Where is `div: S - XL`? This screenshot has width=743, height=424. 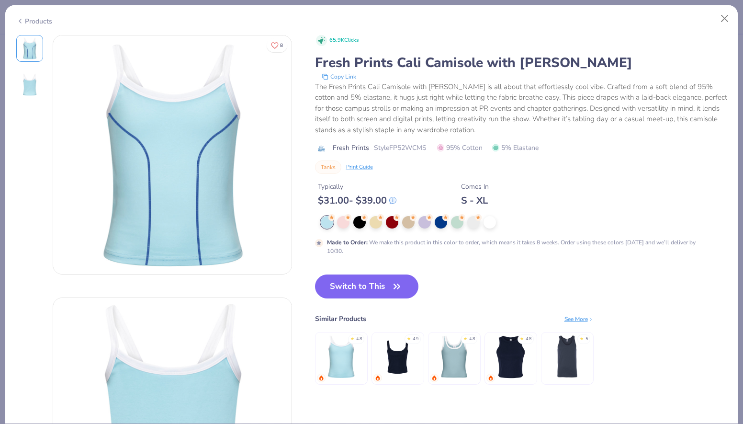
div: S - XL is located at coordinates (475, 200).